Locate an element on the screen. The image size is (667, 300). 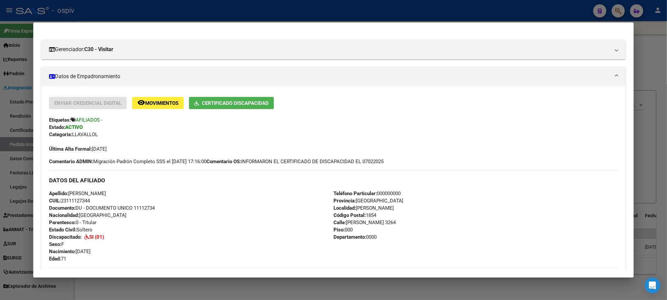
strong: Comentario ADMIN: is located at coordinates (71, 161).